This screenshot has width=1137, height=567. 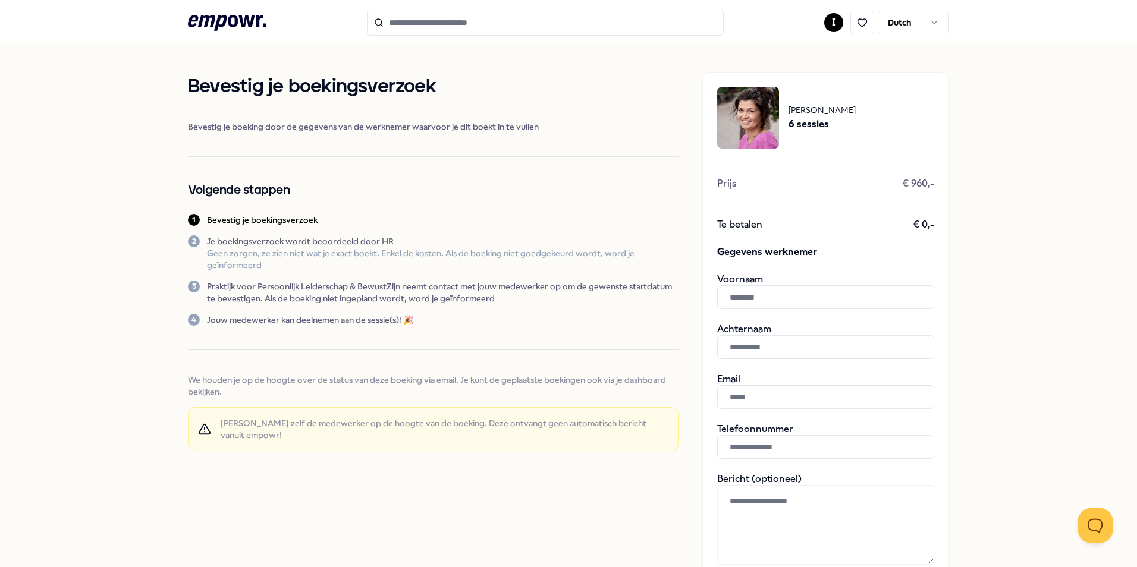 I want to click on div: 1, so click(x=194, y=220).